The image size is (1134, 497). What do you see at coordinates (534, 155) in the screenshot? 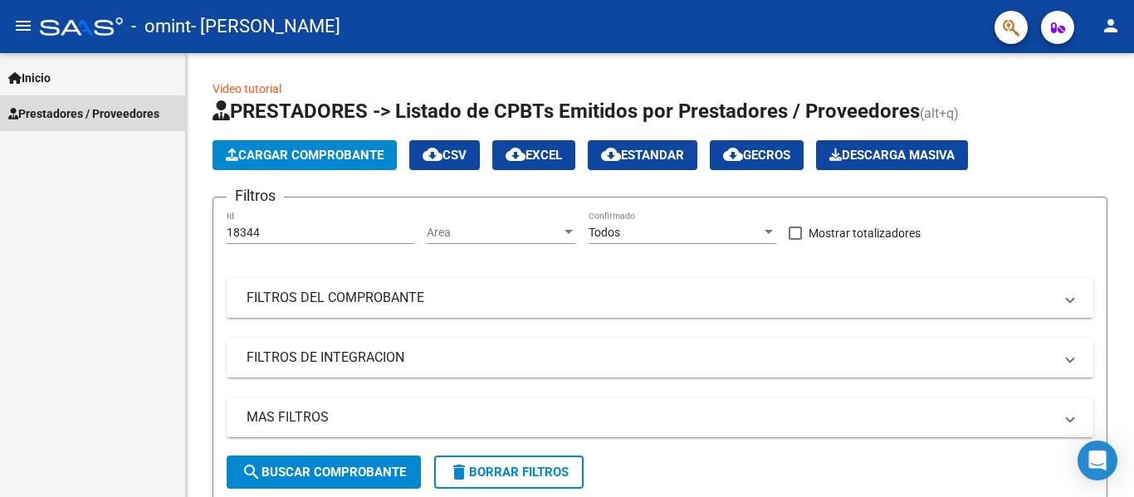
I see `span: EXCEL` at bounding box center [534, 155].